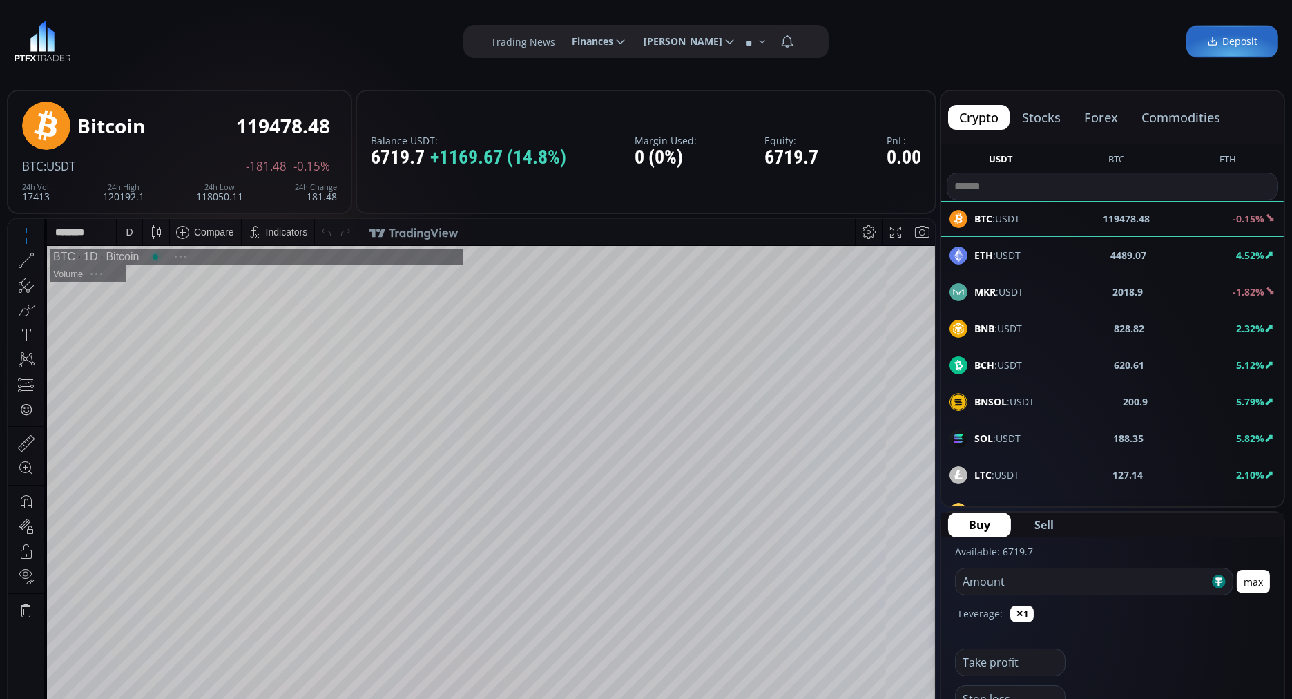 This screenshot has width=1292, height=699. Describe the element at coordinates (1135, 401) in the screenshot. I see `b: 200.9` at that location.